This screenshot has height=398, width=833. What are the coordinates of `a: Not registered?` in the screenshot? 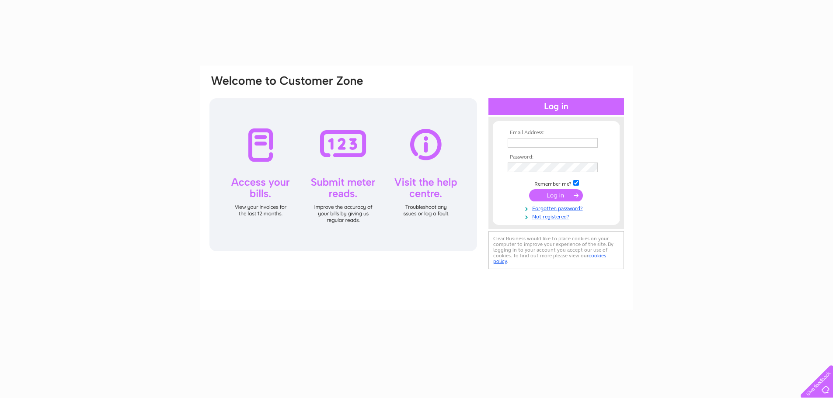 It's located at (557, 216).